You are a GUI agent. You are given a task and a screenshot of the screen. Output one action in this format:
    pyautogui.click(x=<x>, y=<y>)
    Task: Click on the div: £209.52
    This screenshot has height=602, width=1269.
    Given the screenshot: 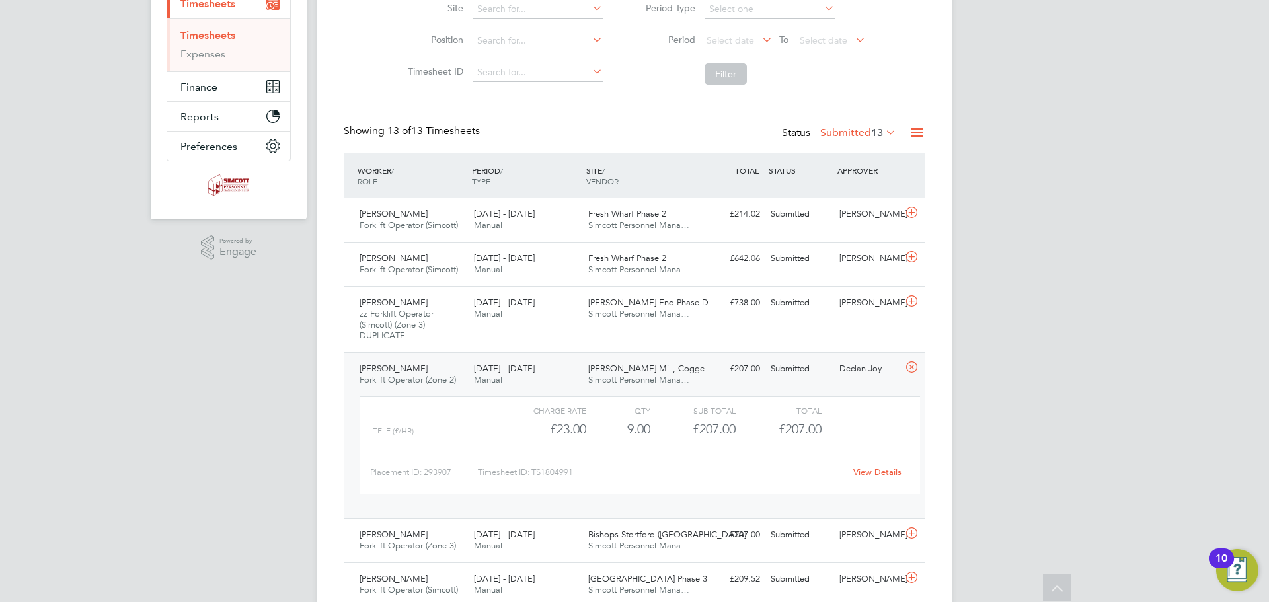 What is the action you would take?
    pyautogui.click(x=731, y=579)
    